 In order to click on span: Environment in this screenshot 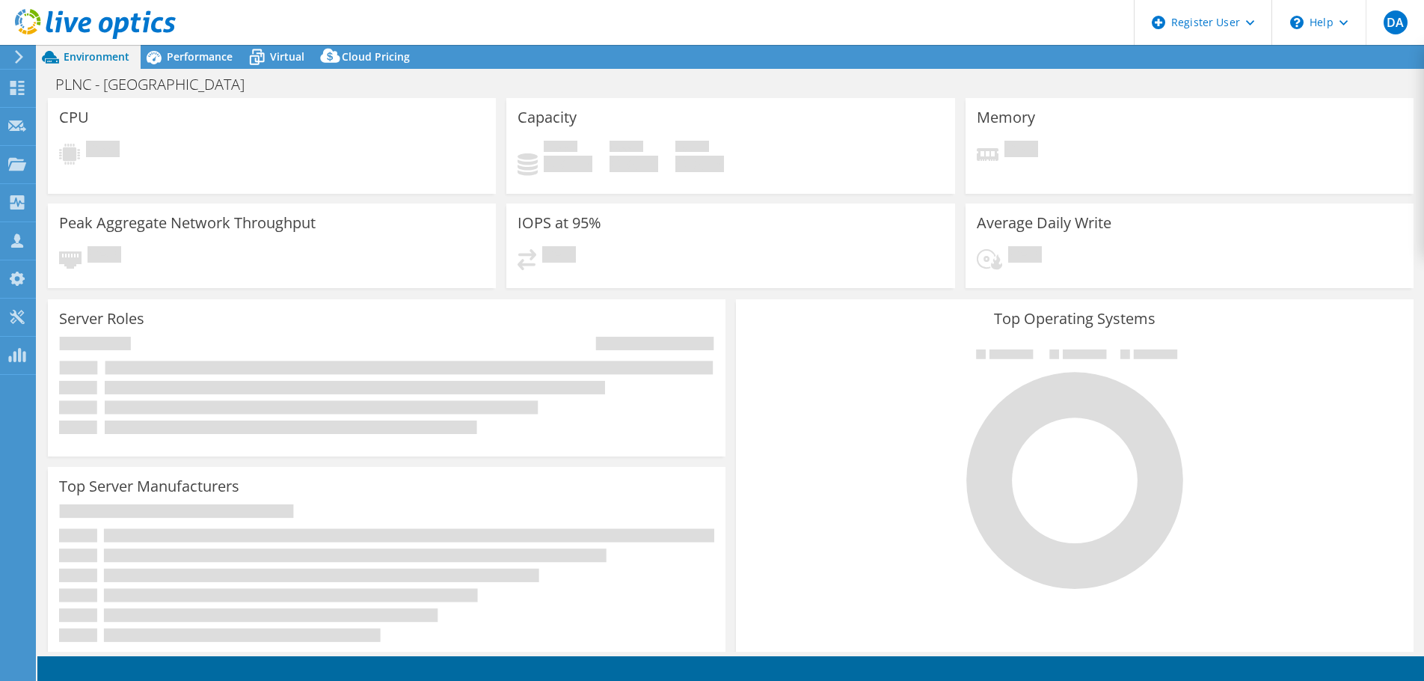, I will do `click(96, 56)`.